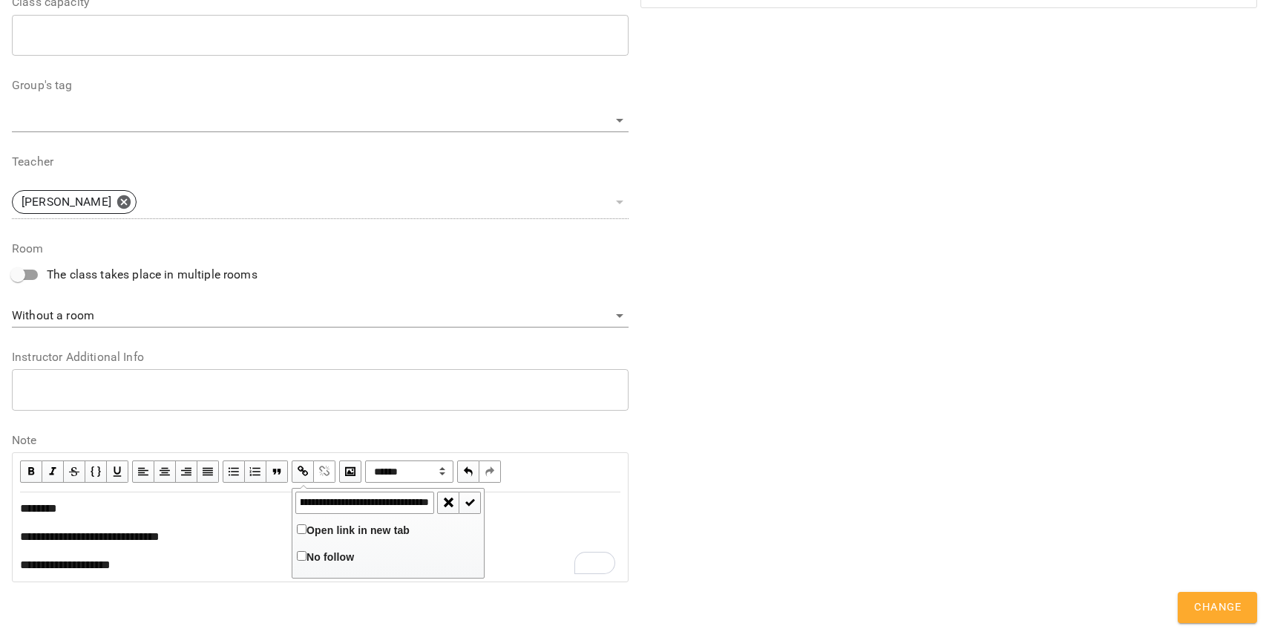 Image resolution: width=1269 pixels, height=635 pixels. Describe the element at coordinates (320, 162) in the screenshot. I see `label: Teacher` at that location.